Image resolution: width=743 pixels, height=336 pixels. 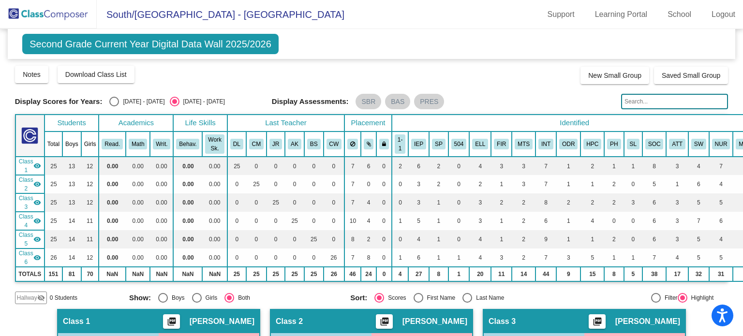 I want to click on span: Second Grade Current Year Digital Data Wall 2025/2026, so click(x=150, y=44).